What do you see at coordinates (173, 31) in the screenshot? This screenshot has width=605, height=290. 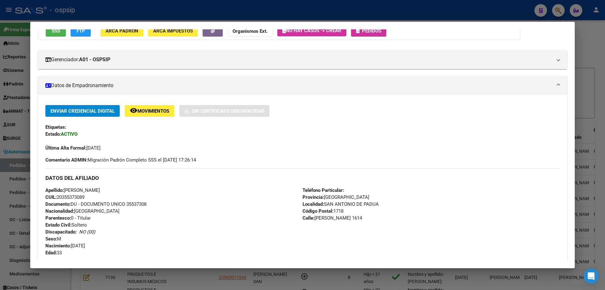 I see `span: ARCA Impuestos` at bounding box center [173, 31].